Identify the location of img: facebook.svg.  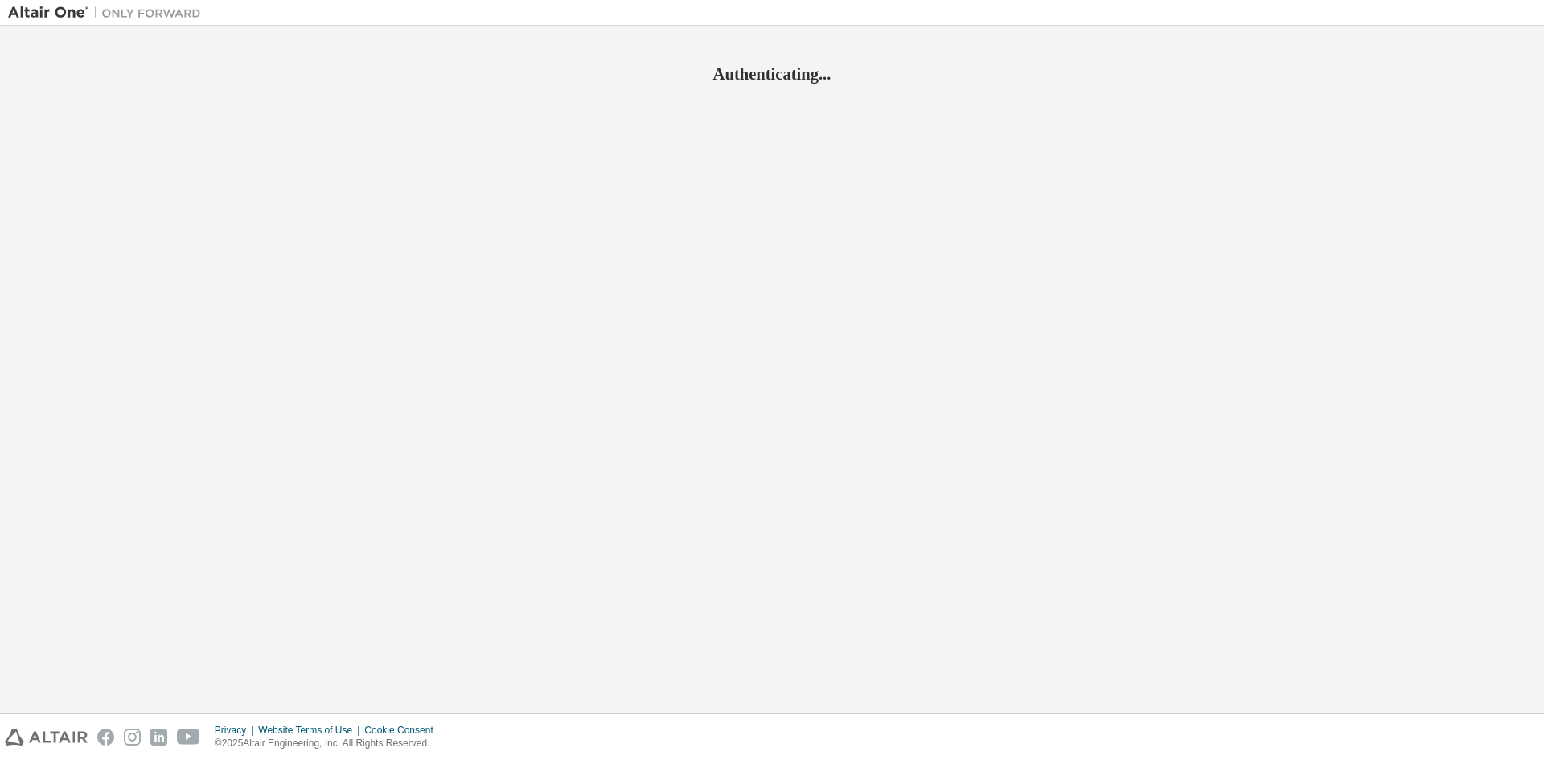
(105, 737).